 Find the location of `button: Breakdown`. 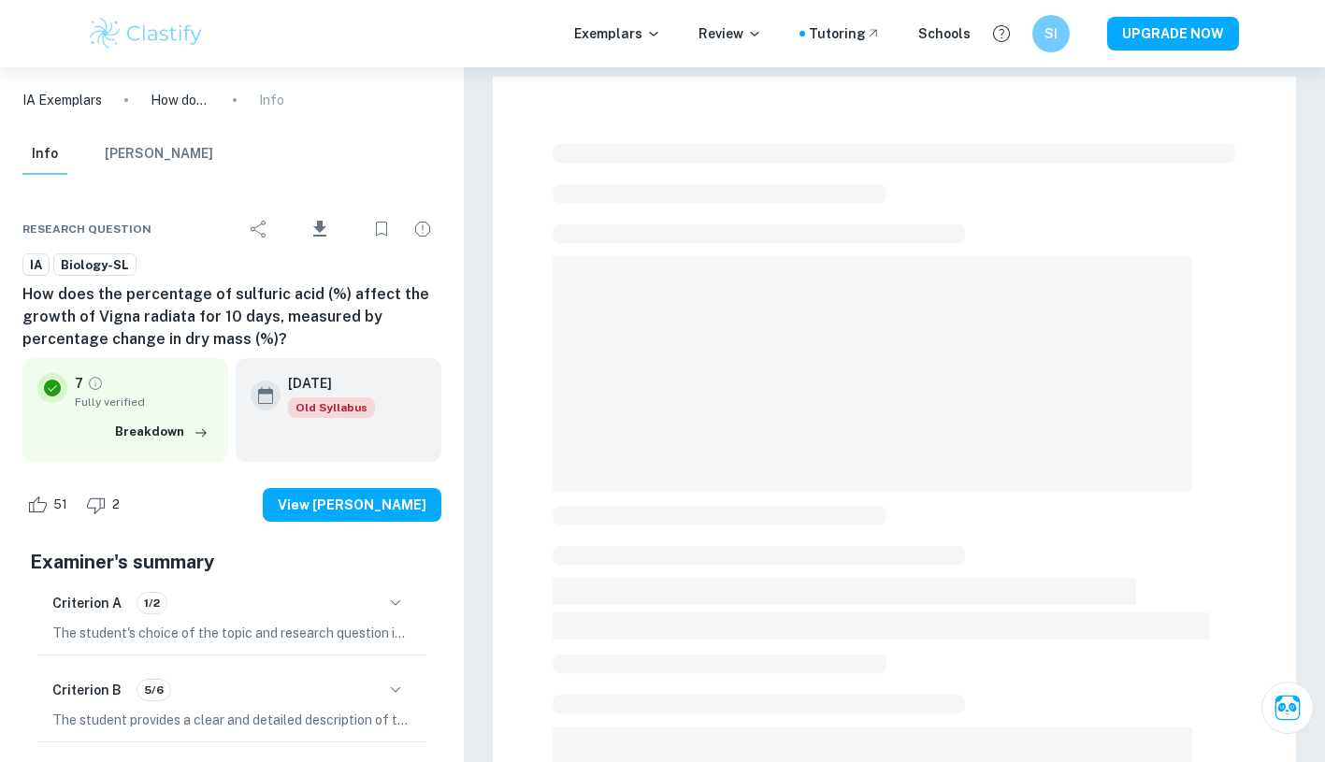

button: Breakdown is located at coordinates (162, 432).